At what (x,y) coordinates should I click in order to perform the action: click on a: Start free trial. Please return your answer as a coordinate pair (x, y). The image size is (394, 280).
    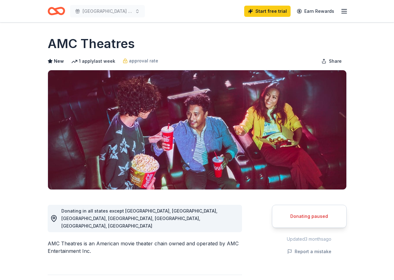
    Looking at the image, I should click on (268, 11).